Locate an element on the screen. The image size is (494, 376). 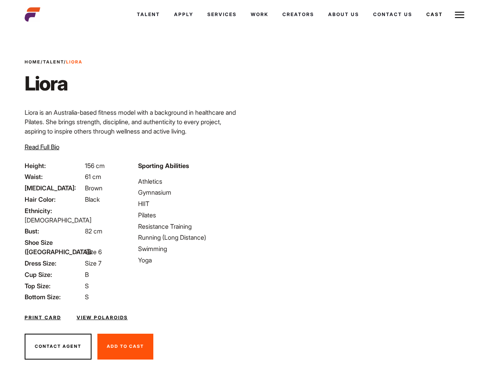
span: Brown is located at coordinates (93, 188).